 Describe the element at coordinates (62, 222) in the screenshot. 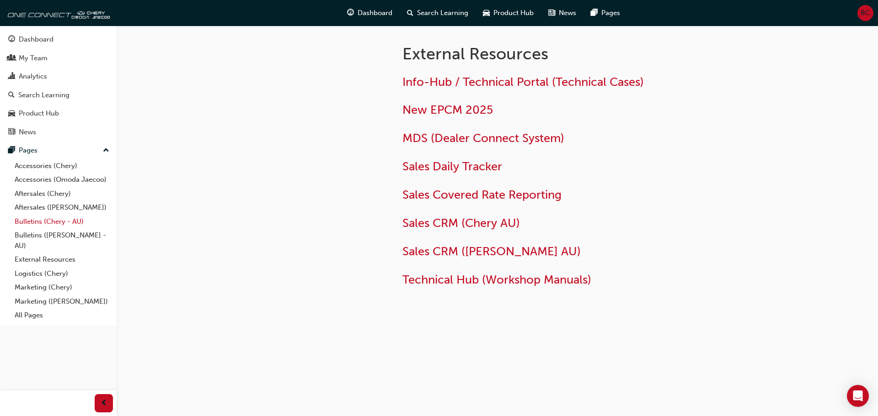

I see `a: Bulletins (Chery - AU)` at that location.